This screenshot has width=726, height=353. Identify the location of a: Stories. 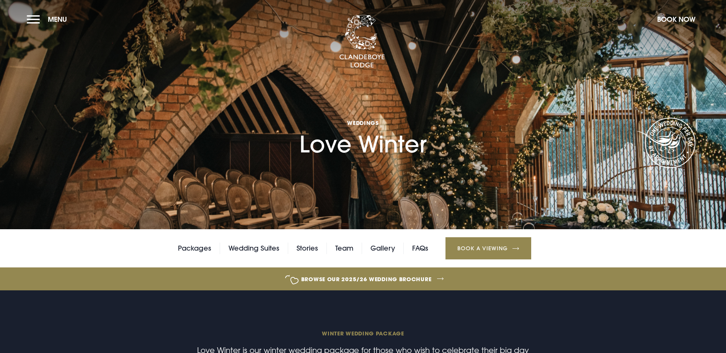
(307, 249).